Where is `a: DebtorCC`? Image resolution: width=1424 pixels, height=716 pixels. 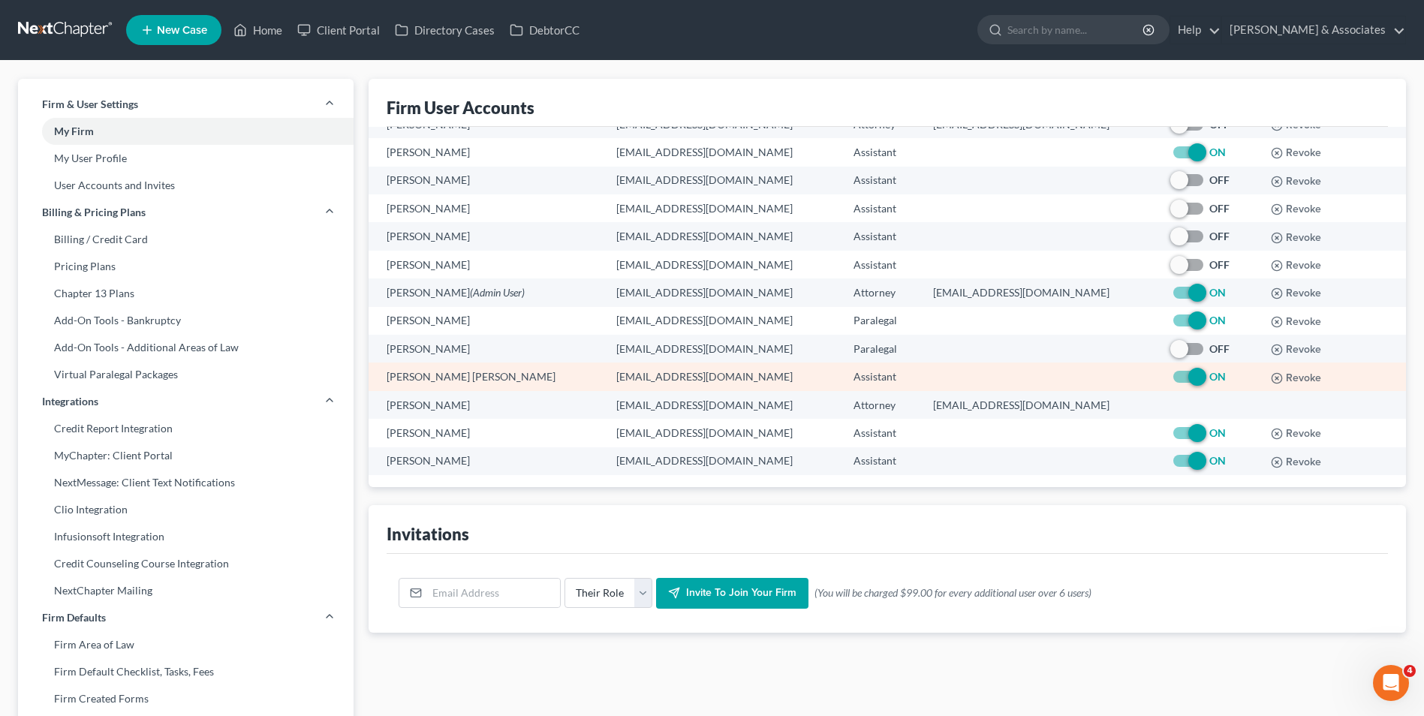 a: DebtorCC is located at coordinates (544, 30).